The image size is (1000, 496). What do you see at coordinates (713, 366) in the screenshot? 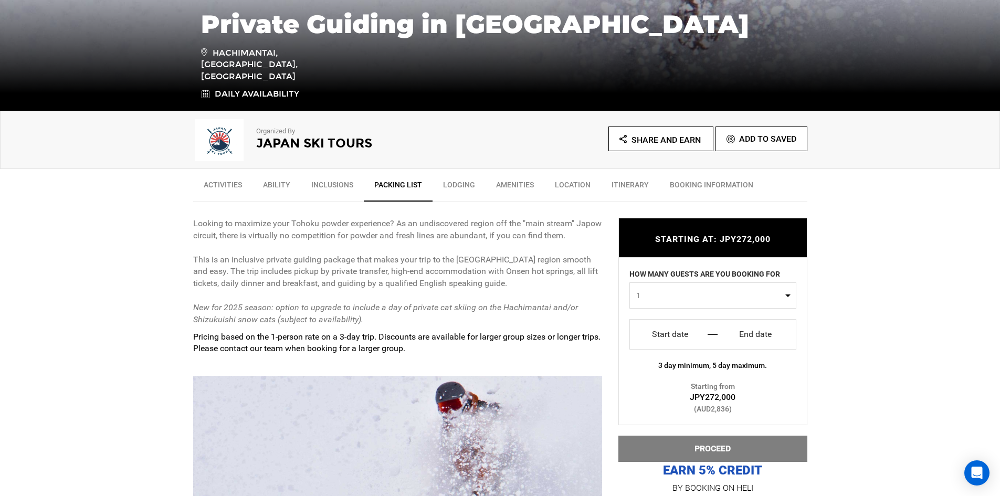
I see `span: 3 day minimum, 5 day maximum.` at bounding box center [713, 366].